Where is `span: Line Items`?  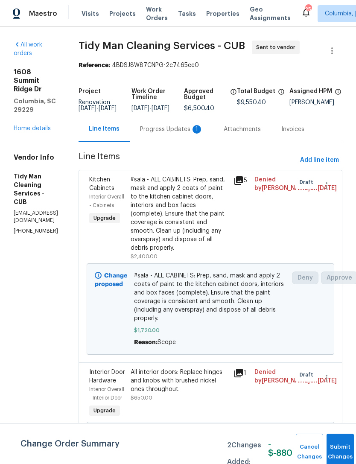
span: Line Items is located at coordinates (187, 160).